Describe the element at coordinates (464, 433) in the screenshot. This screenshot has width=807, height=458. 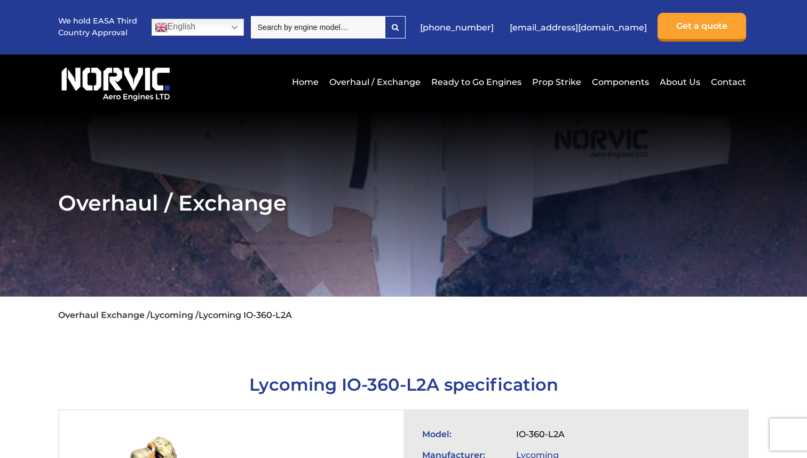
I see `td: Model:` at that location.